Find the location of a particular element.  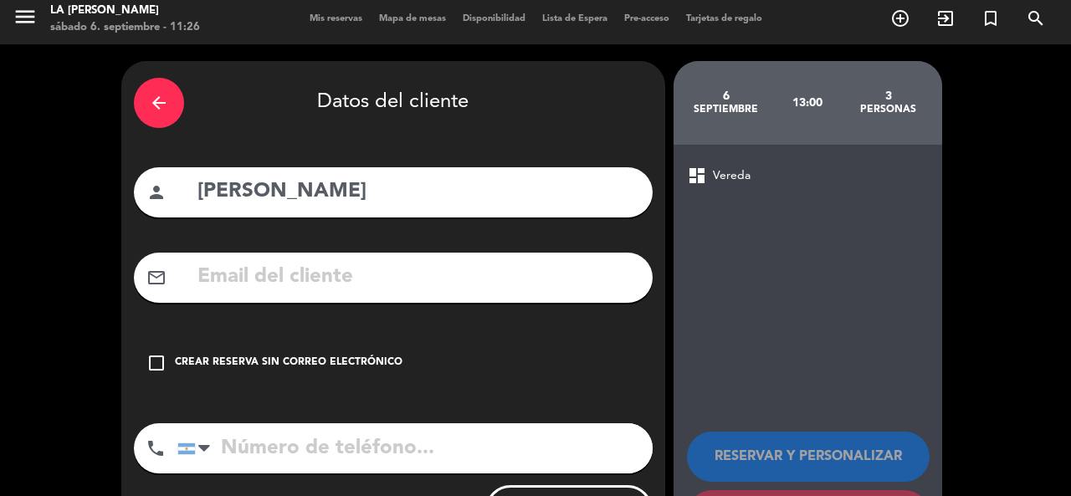

input: Nombre del cliente is located at coordinates (418, 192).